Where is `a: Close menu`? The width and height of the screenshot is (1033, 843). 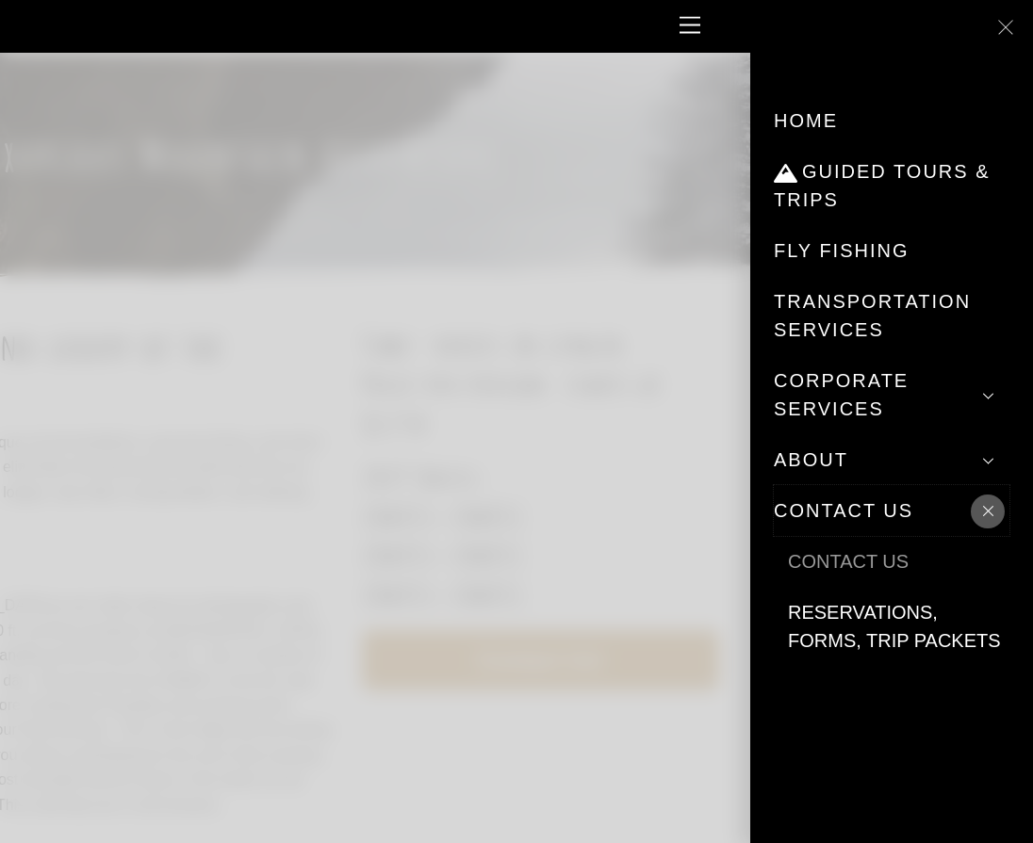
a: Close menu is located at coordinates (1005, 27).